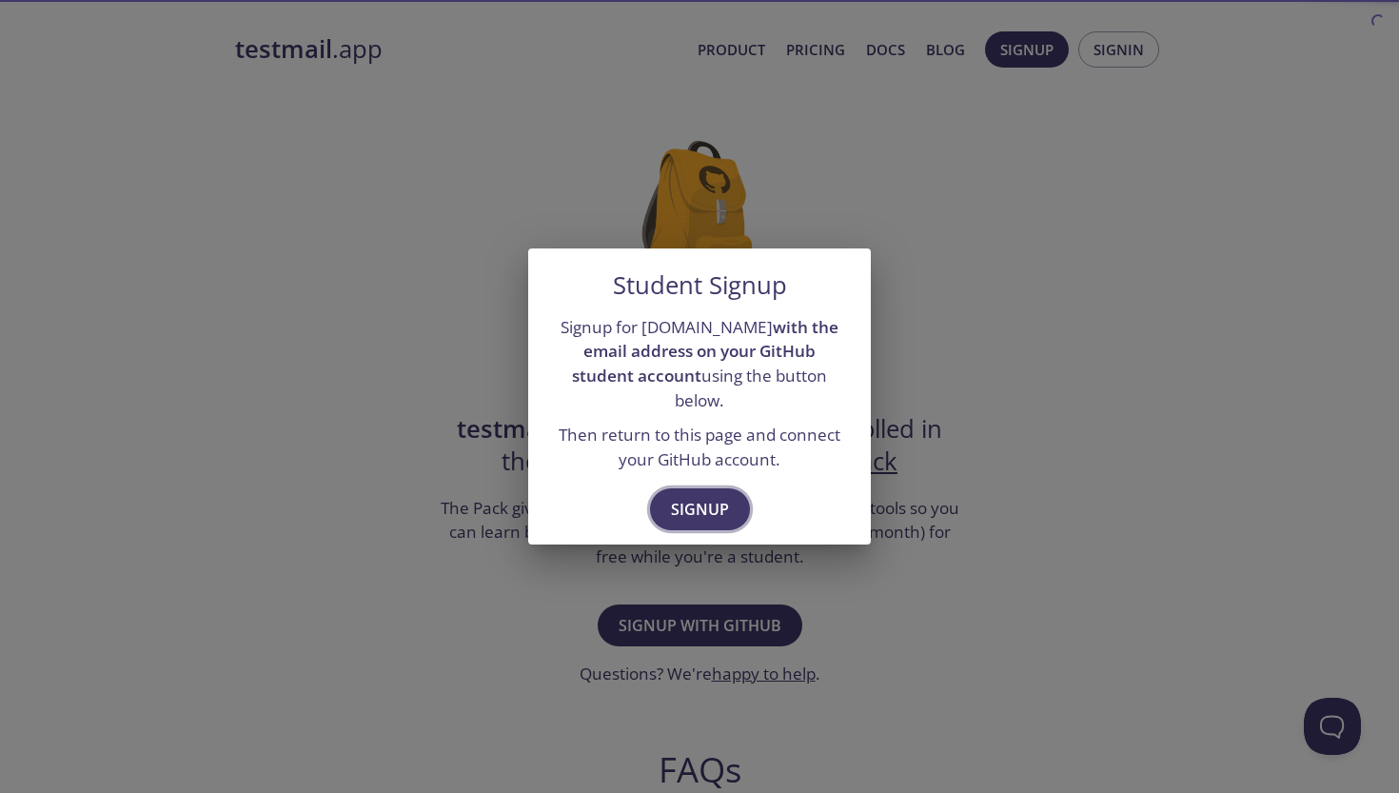 The width and height of the screenshot is (1399, 793). I want to click on strong: with the email address on your GitHub student account, so click(705, 351).